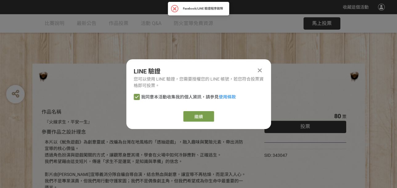 The width and height of the screenshot is (397, 188). What do you see at coordinates (276, 155) in the screenshot?
I see `span: SID: 343047` at bounding box center [276, 155].